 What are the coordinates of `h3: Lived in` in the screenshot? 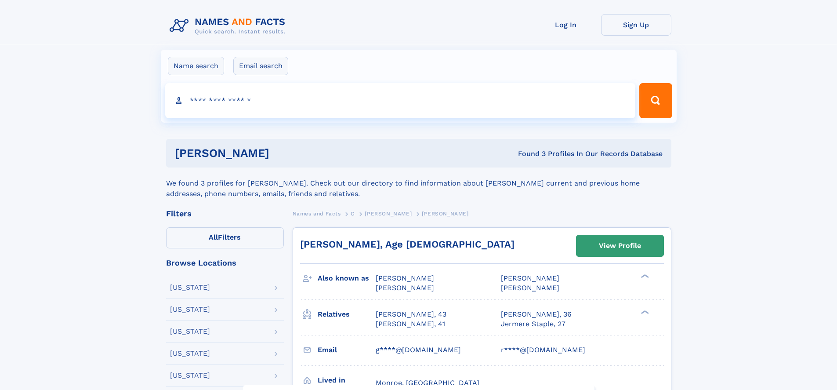 It's located at (347, 380).